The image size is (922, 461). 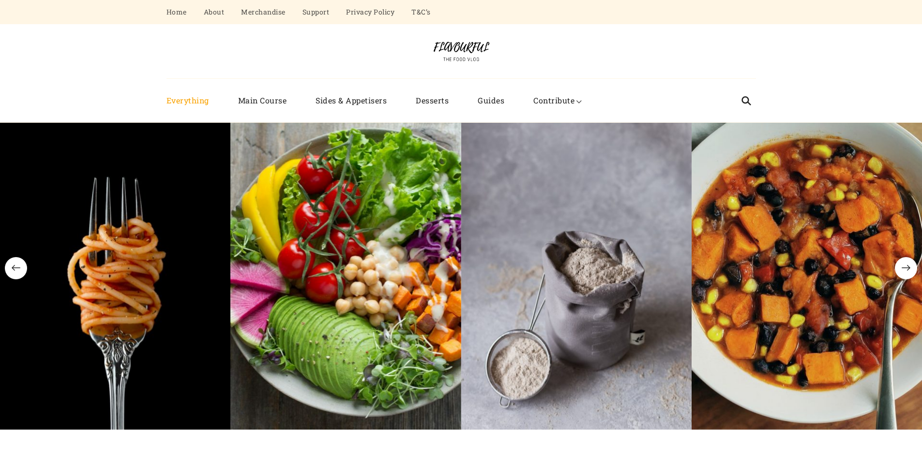 I want to click on a: Everything, so click(x=195, y=101).